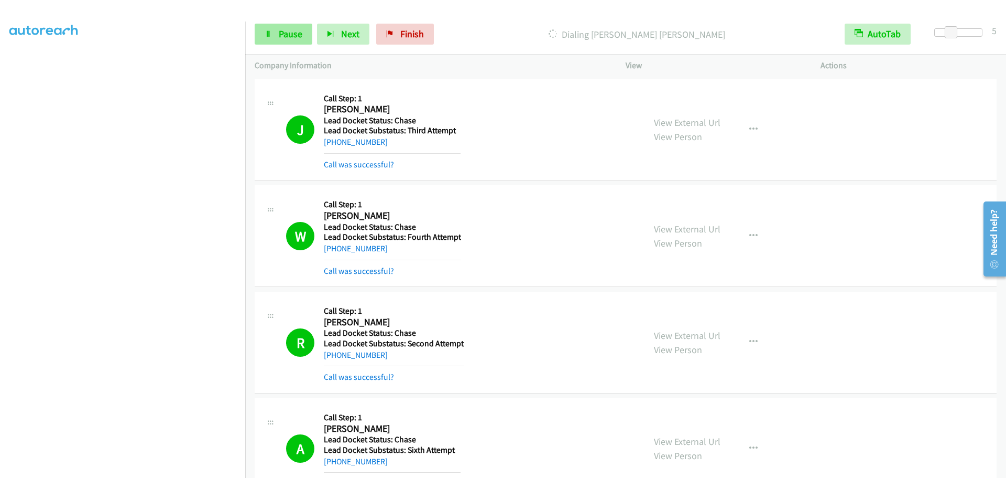 This screenshot has width=1006, height=478. I want to click on div: Open Resource Center, so click(19, 41).